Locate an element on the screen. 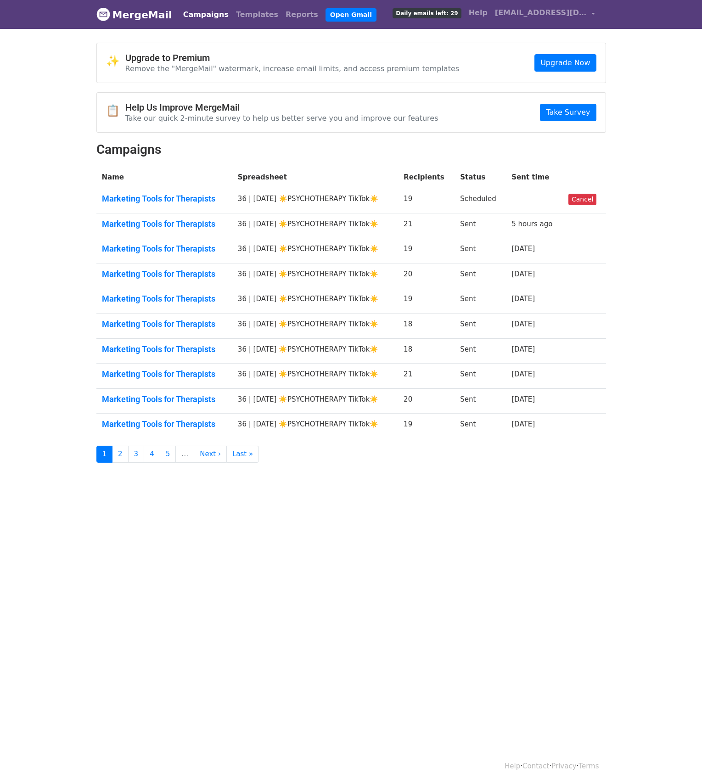 This screenshot has width=702, height=784. a: 2 is located at coordinates (120, 454).